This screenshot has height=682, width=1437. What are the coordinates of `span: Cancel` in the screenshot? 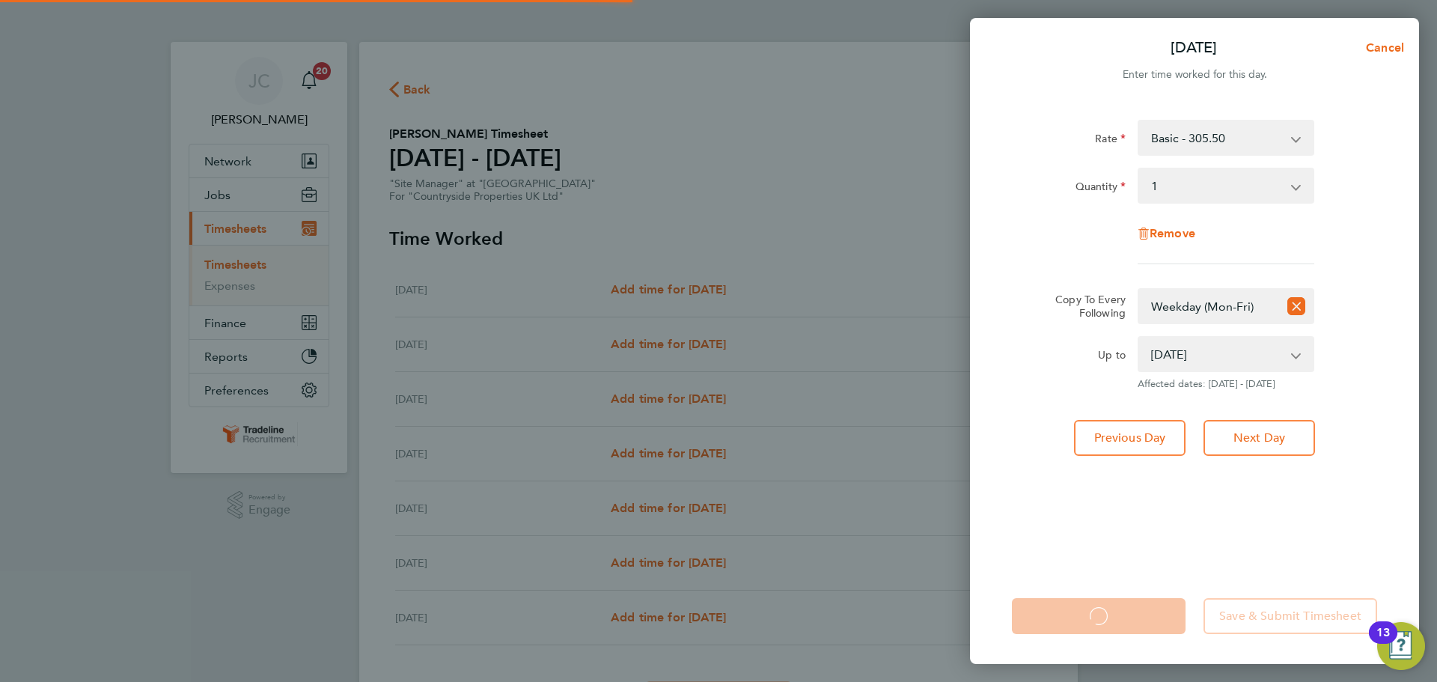 It's located at (1383, 47).